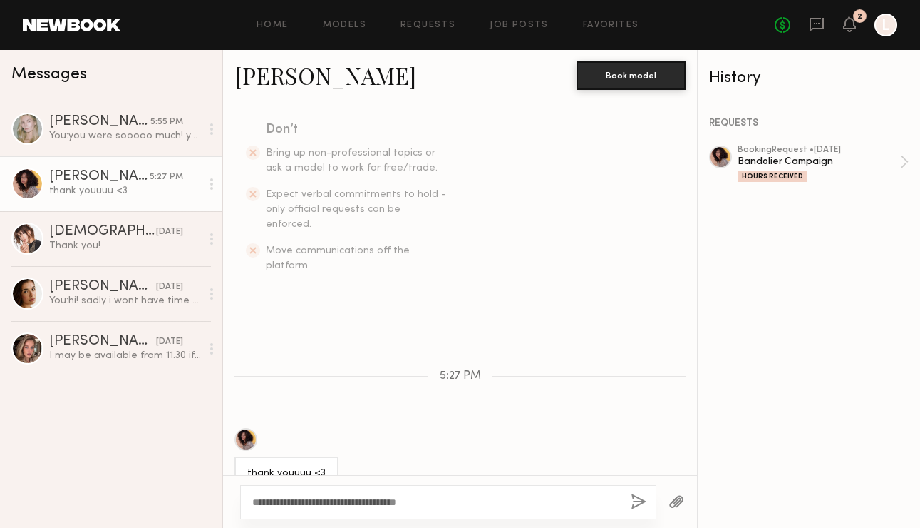 This screenshot has width=920, height=528. Describe the element at coordinates (631, 74) in the screenshot. I see `a: Book model` at that location.